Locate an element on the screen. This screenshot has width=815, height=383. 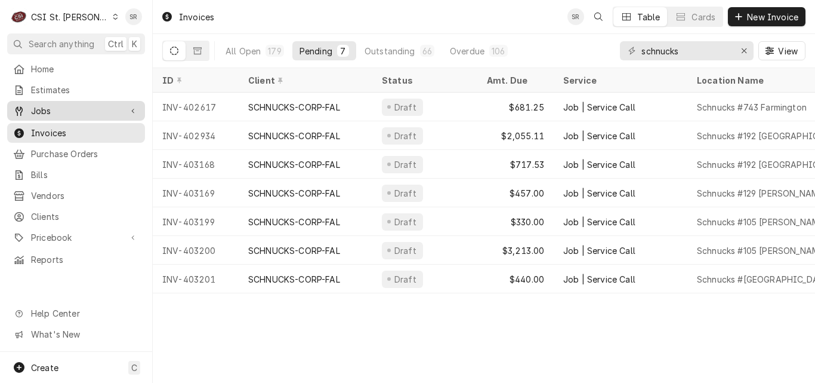
span: Invoices is located at coordinates (85, 133).